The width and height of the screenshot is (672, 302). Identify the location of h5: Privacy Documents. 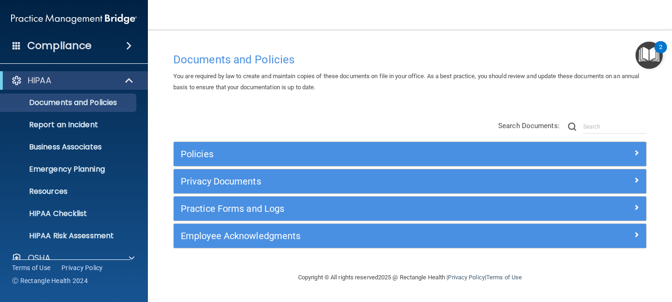
(351, 181).